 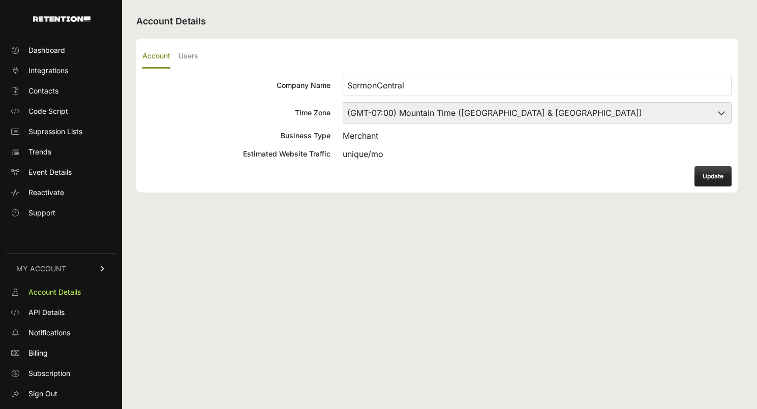 I want to click on span: Reactivate, so click(x=46, y=193).